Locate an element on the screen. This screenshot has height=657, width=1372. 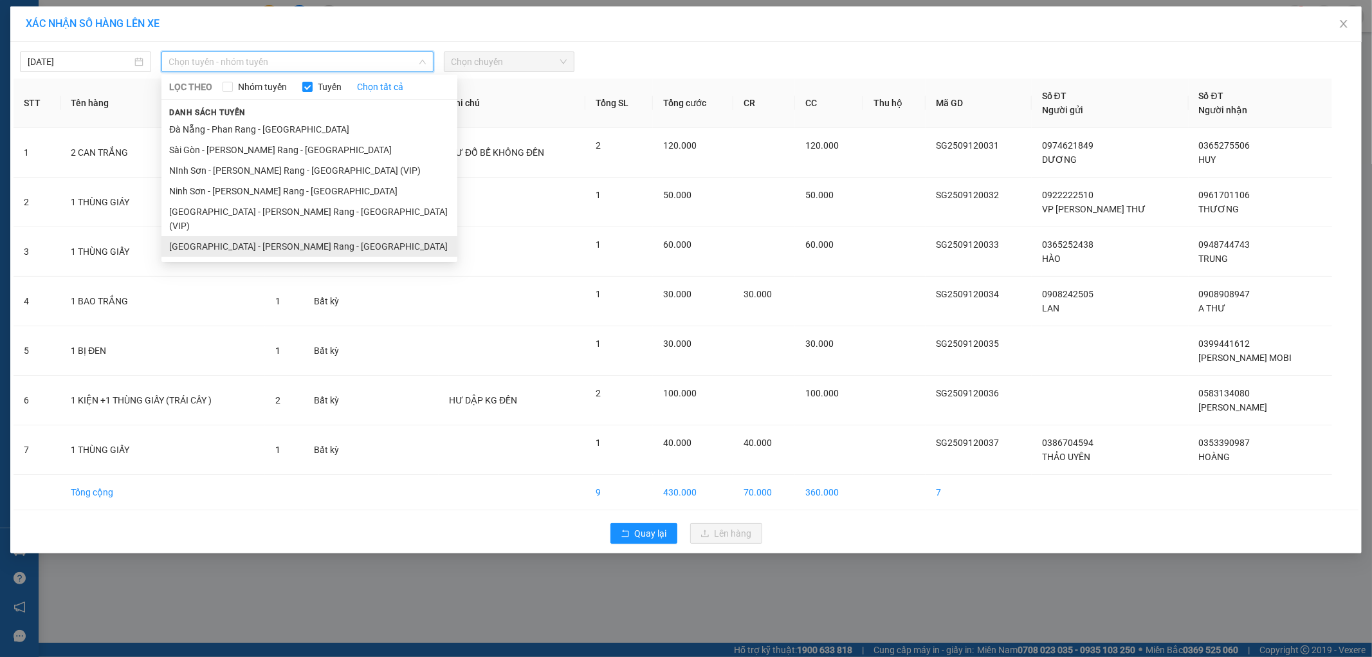
span: HOÀNG is located at coordinates (1214, 457).